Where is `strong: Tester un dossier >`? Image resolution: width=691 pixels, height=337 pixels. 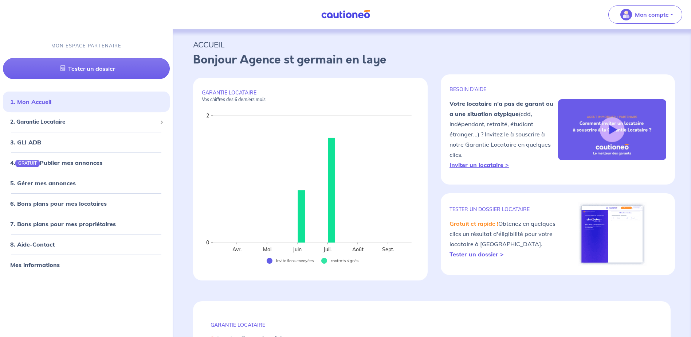 strong: Tester un dossier > is located at coordinates (476, 254).